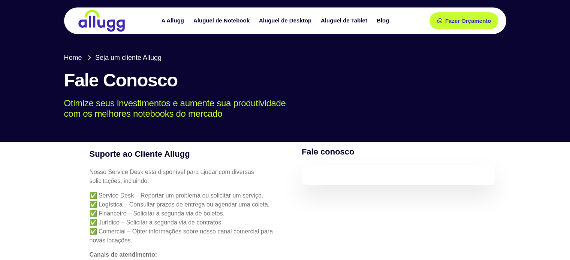 The image size is (570, 260). I want to click on a: A Allugg, so click(173, 21).